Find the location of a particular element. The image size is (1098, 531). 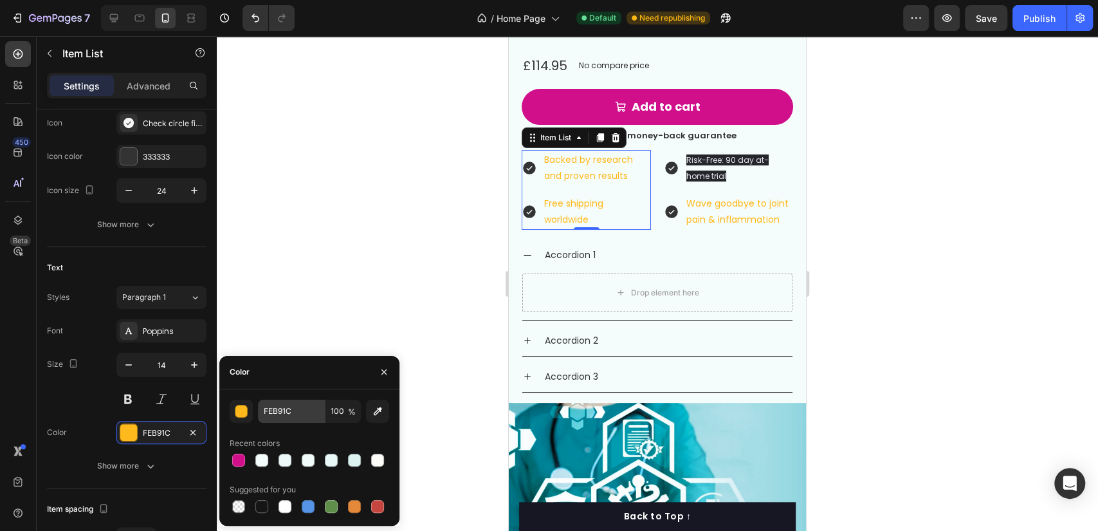

div: Publish is located at coordinates (1039, 18).